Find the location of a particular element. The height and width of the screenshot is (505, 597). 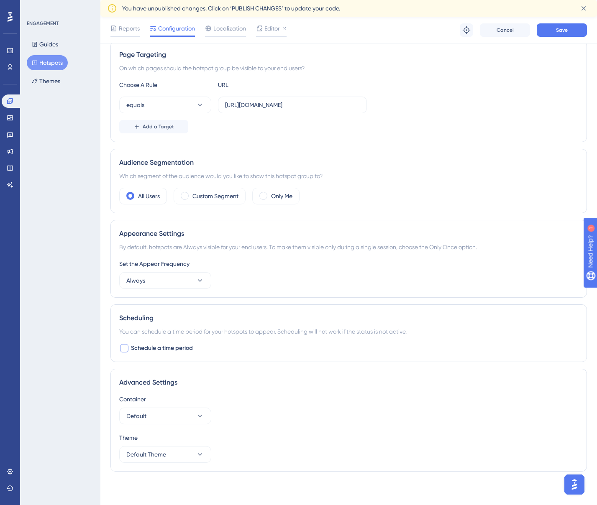

div: Container is located at coordinates (348, 399).